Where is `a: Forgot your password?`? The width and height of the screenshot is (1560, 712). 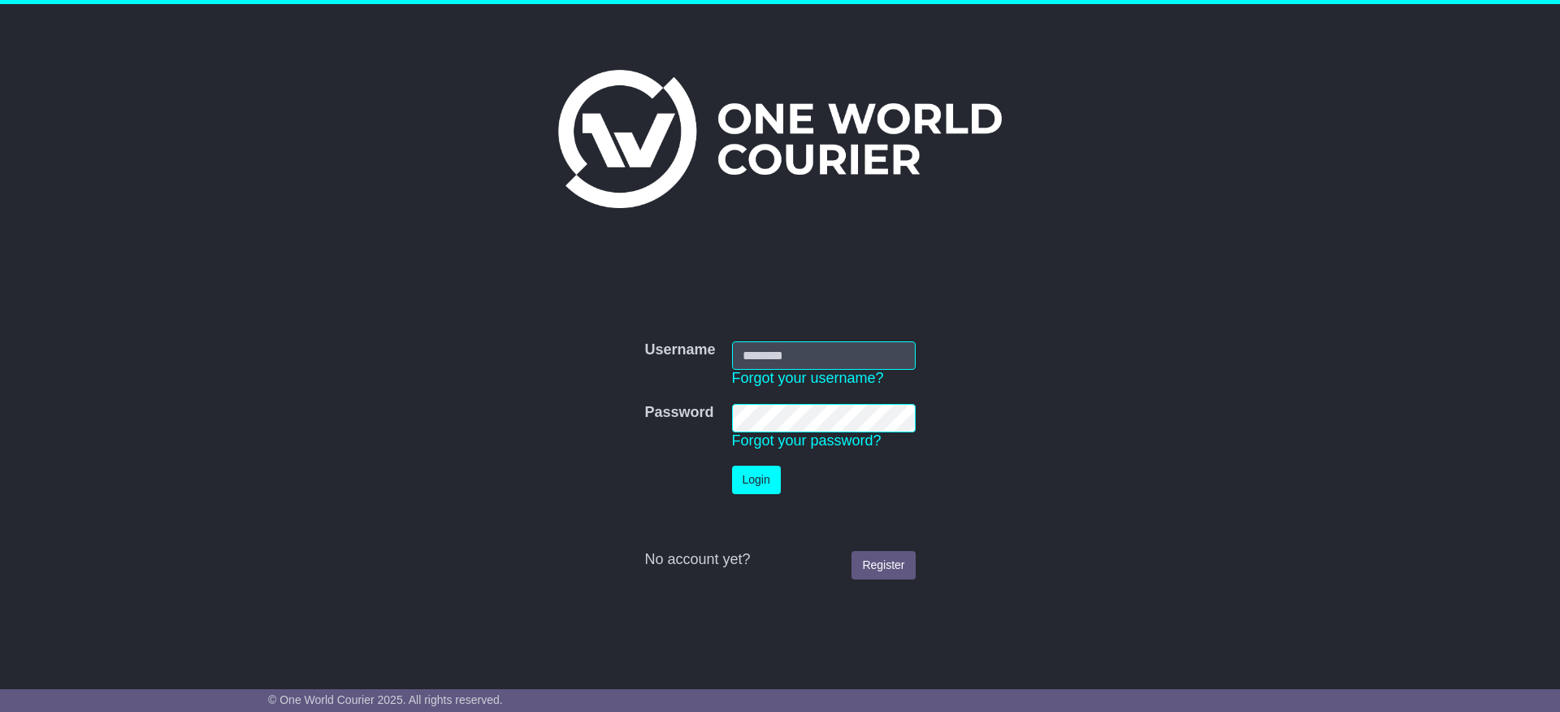
a: Forgot your password? is located at coordinates (807, 440).